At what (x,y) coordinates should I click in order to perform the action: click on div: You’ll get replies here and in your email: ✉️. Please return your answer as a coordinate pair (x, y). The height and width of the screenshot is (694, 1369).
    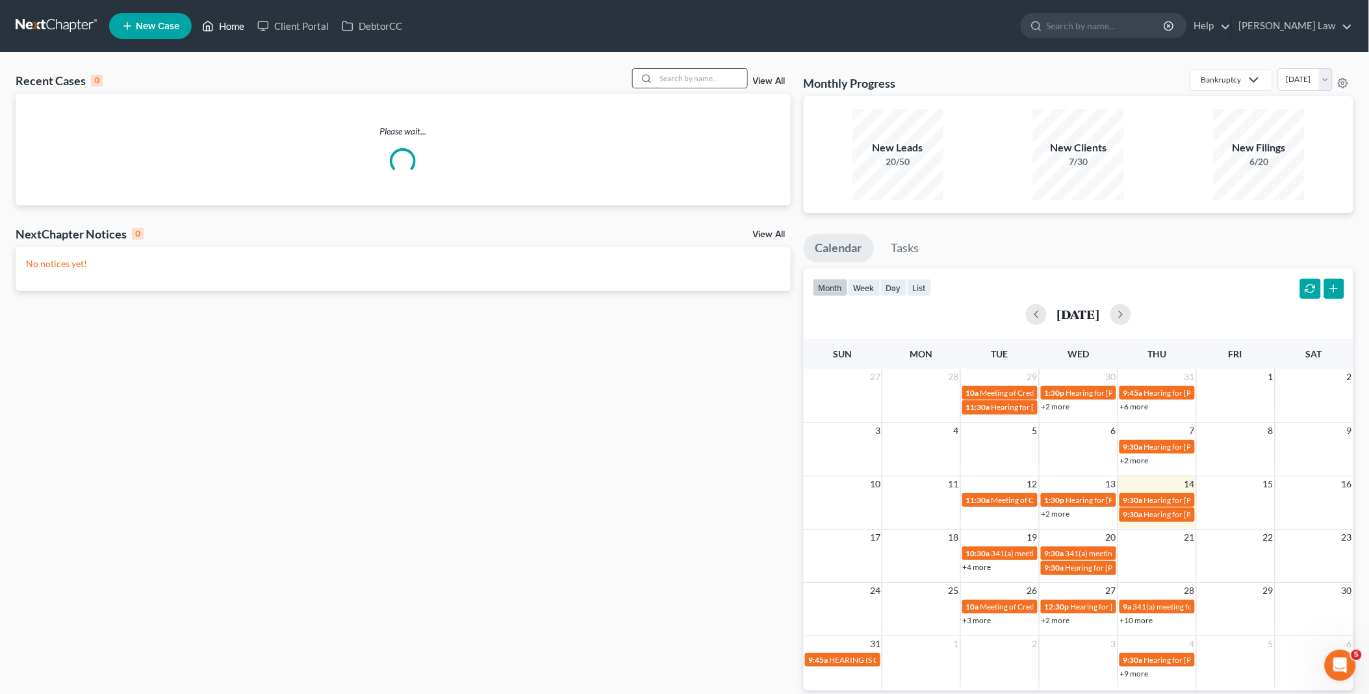
    Looking at the image, I should click on (112, 88).